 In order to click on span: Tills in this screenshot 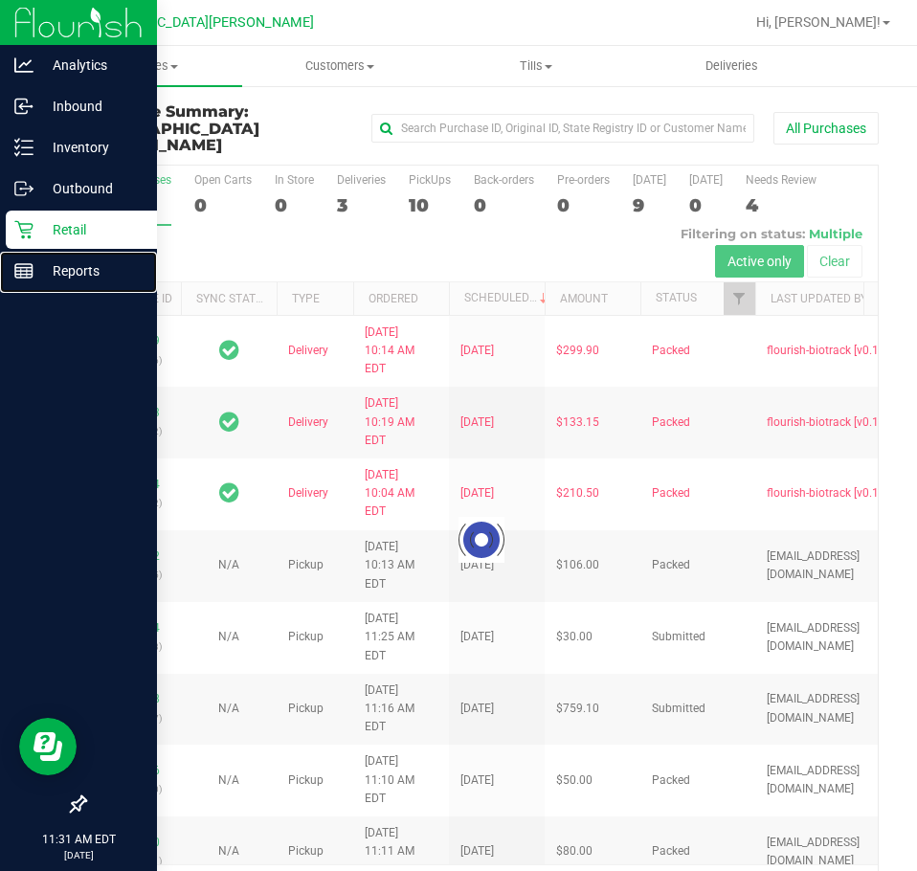, I will do `click(536, 66)`.